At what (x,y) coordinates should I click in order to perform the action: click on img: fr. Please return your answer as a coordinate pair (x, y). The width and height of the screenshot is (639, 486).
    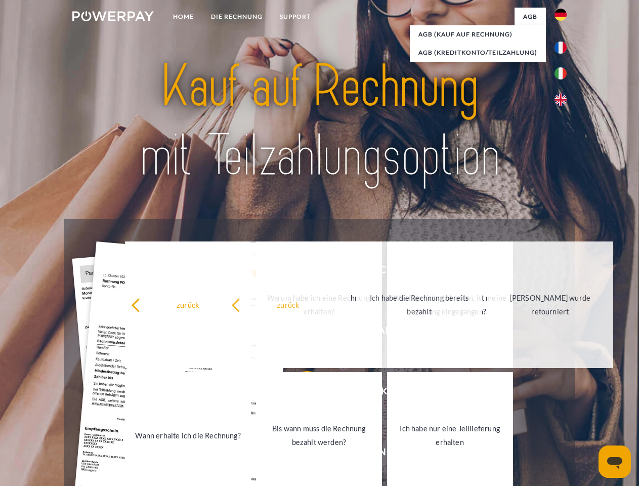
    Looking at the image, I should click on (560, 48).